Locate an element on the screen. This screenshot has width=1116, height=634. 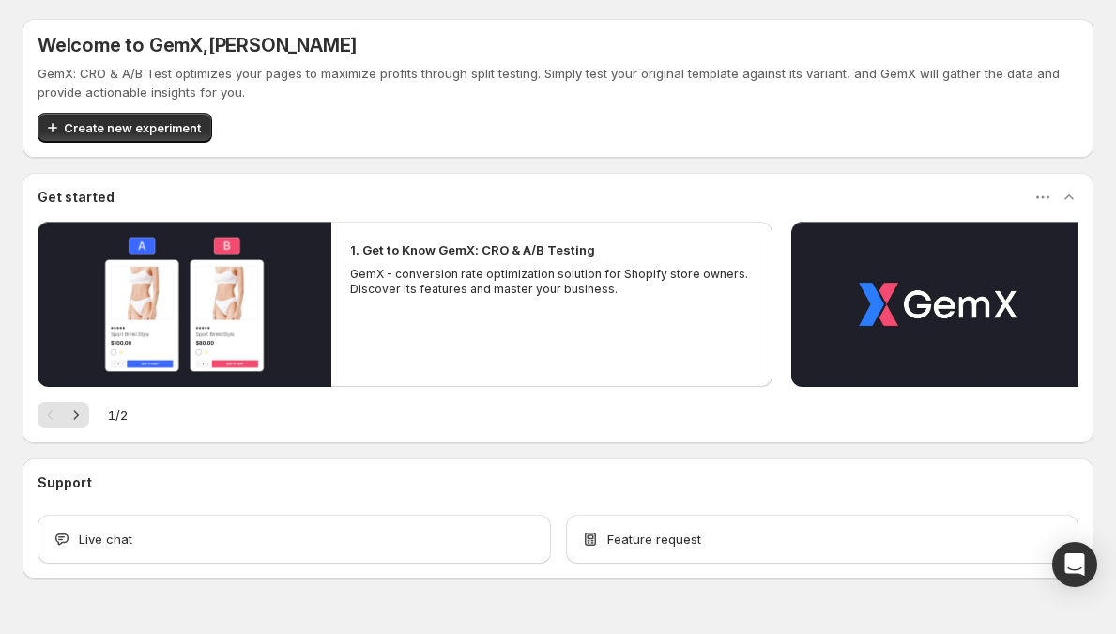
span: Live chat is located at coordinates (105, 539).